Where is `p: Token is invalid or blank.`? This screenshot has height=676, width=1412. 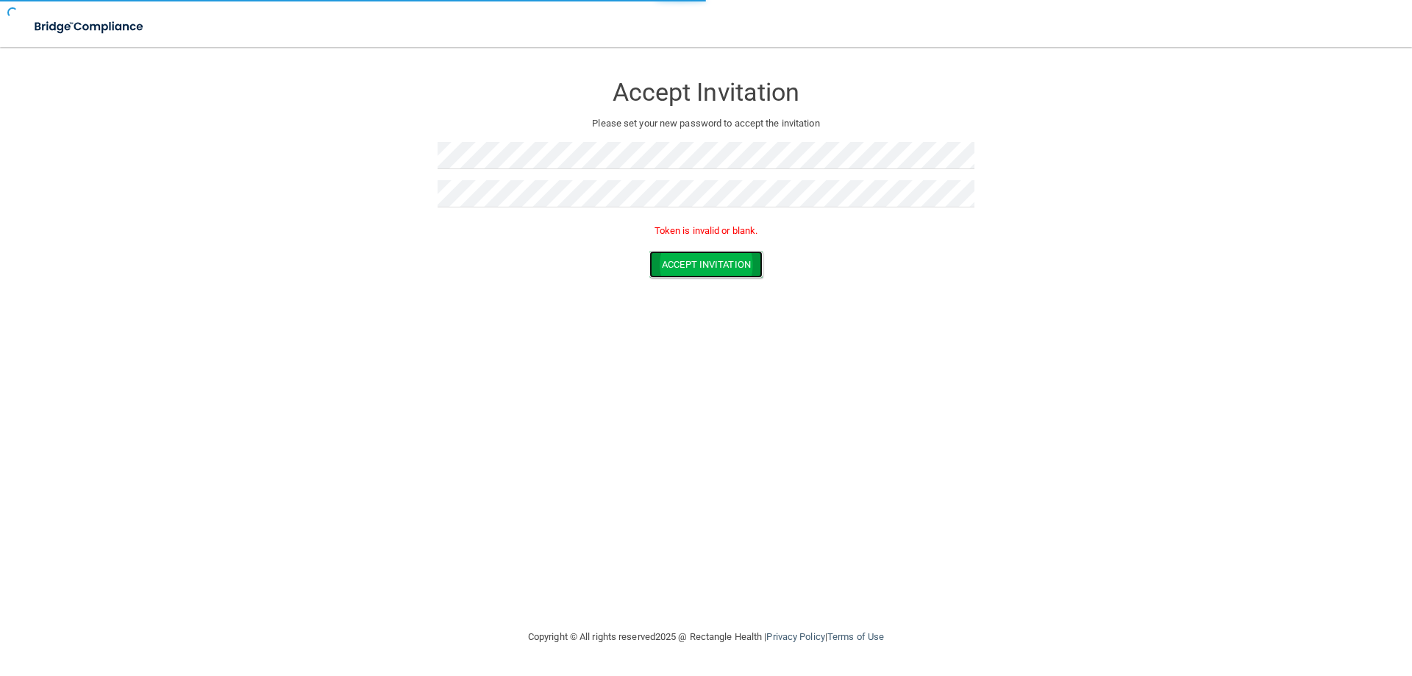
p: Token is invalid or blank. is located at coordinates (706, 231).